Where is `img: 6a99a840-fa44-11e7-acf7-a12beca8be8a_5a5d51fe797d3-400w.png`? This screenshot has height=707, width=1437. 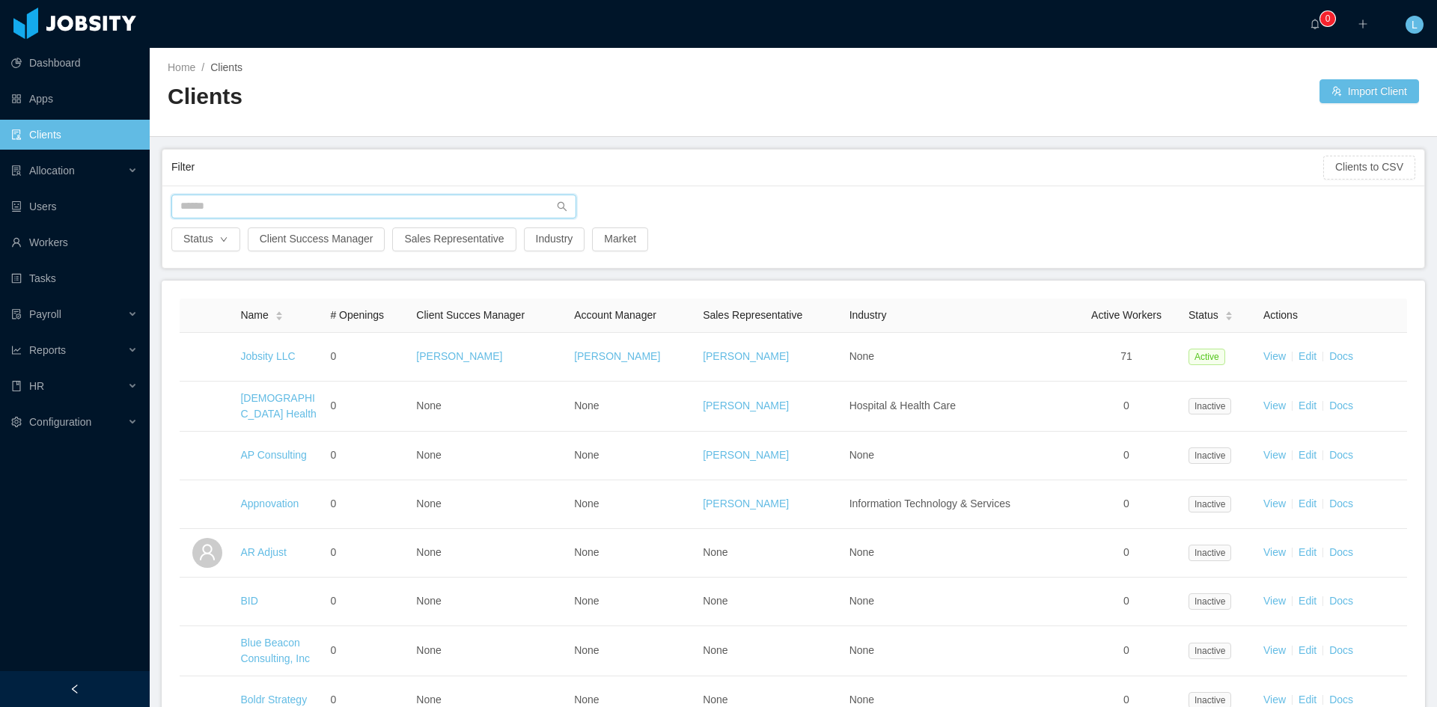 img: 6a99a840-fa44-11e7-acf7-a12beca8be8a_5a5d51fe797d3-400w.png is located at coordinates (207, 651).